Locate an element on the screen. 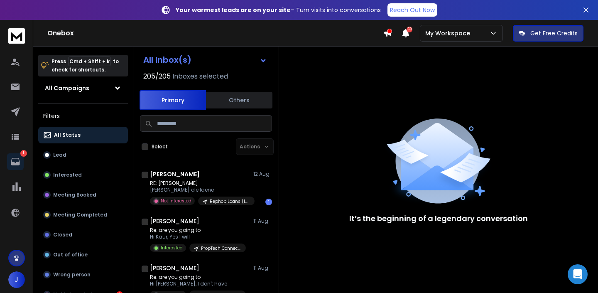 This screenshot has width=598, height=293. h1: All Campaigns is located at coordinates (67, 88).